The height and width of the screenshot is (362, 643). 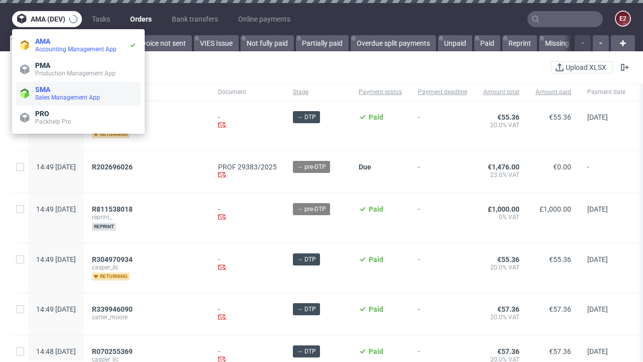 I want to click on a: All, so click(x=24, y=43).